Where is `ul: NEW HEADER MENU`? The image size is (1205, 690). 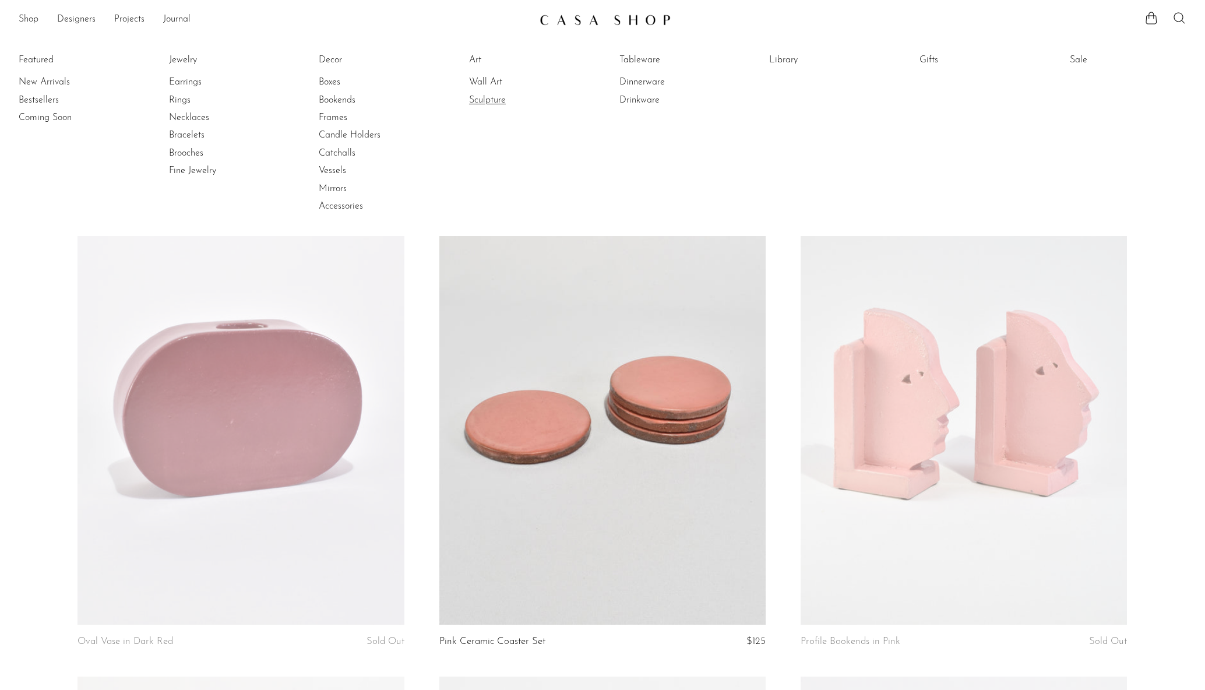 ul: NEW HEADER MENU is located at coordinates (274, 20).